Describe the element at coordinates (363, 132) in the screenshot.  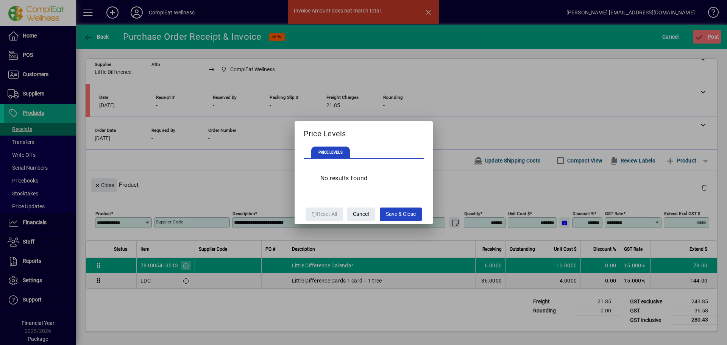
I see `h2: Price Levels` at that location.